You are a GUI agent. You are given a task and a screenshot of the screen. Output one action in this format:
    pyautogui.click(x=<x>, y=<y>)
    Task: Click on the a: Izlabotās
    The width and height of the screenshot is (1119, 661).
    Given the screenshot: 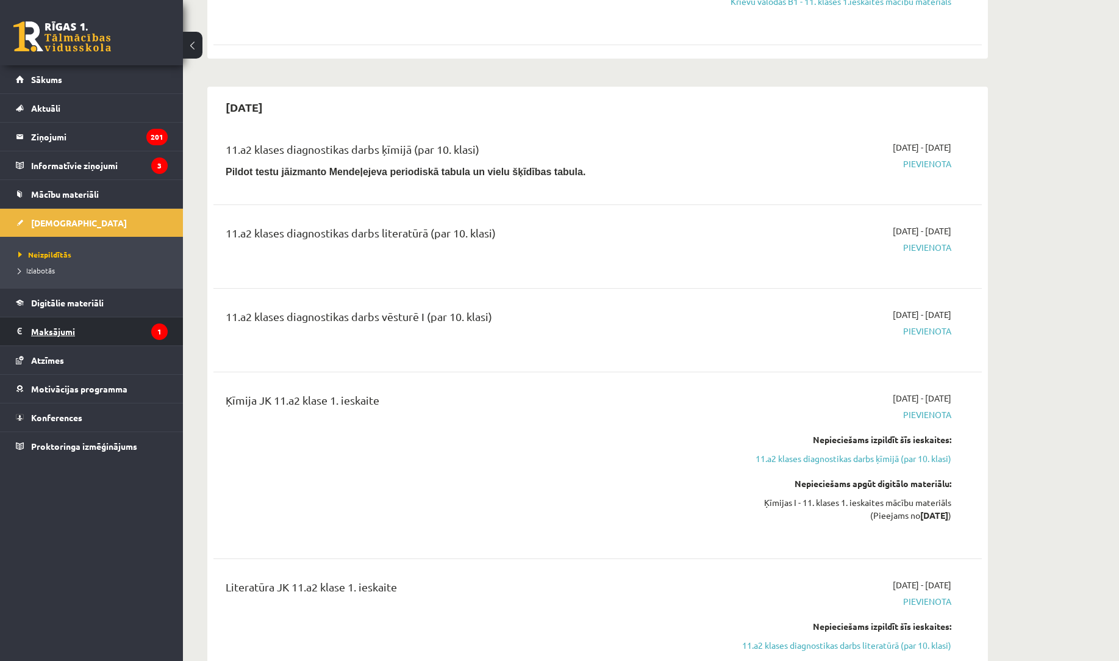 What is the action you would take?
    pyautogui.click(x=95, y=270)
    